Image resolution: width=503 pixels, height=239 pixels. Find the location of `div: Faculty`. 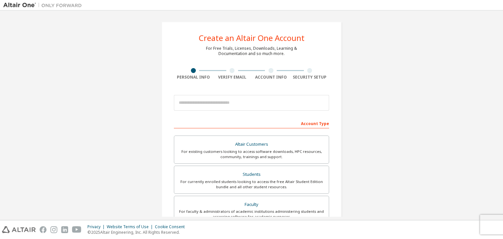

div: Faculty is located at coordinates (251, 205).